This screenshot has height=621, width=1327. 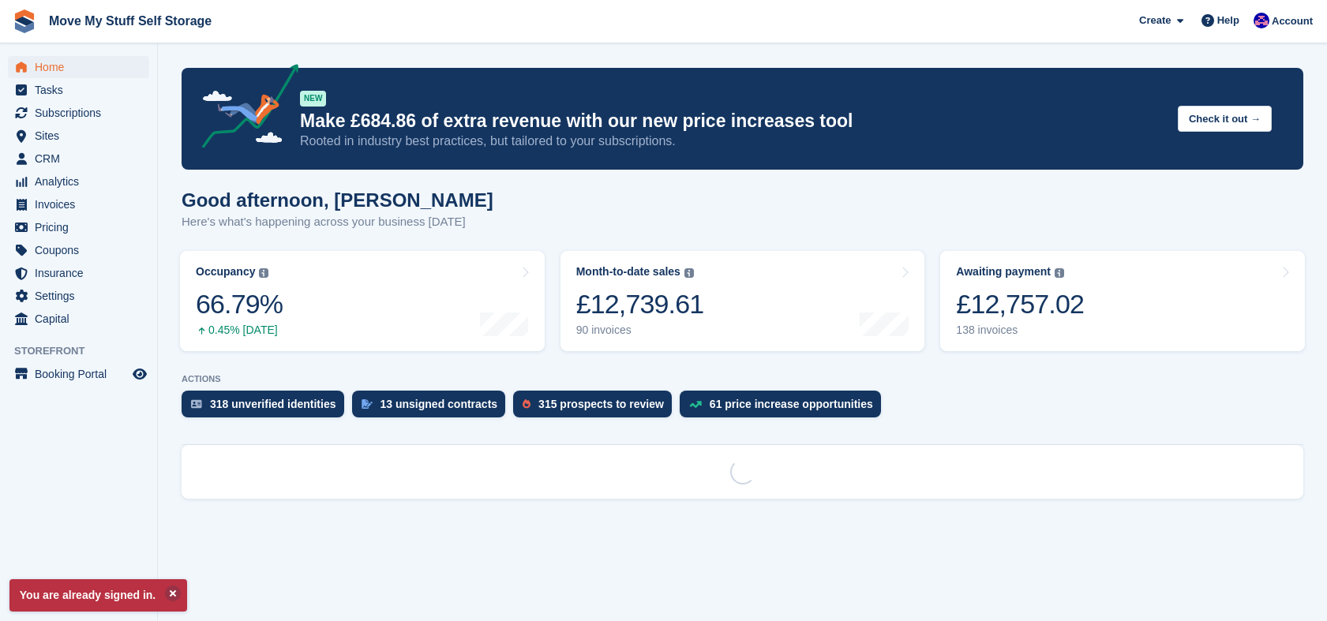 What do you see at coordinates (197, 404) in the screenshot?
I see `img: verify_identity-adf6edd0f0f0b5bbfe63781bf79b02c33cf7c696d77639b501bdc392416b5a36.svg` at bounding box center [197, 404].